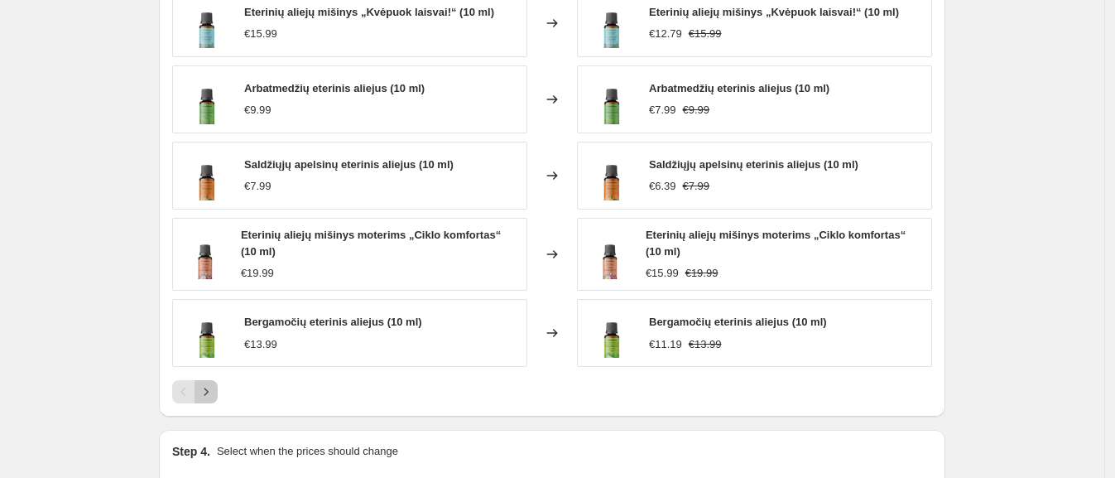  Describe the element at coordinates (261, 344) in the screenshot. I see `div: €13.99` at that location.